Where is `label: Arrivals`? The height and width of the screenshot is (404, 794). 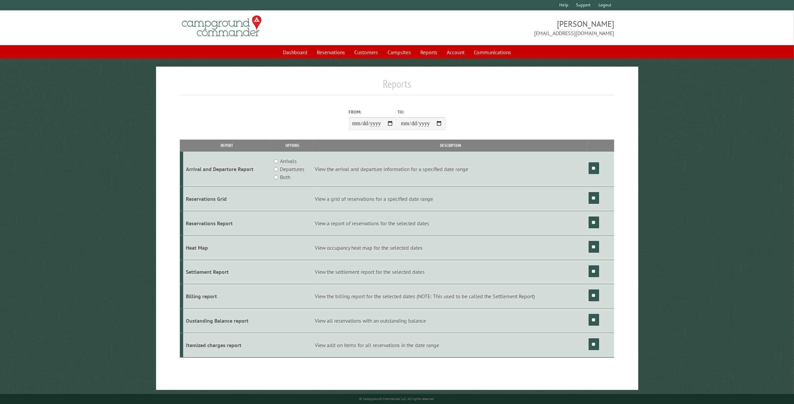
label: Arrivals is located at coordinates (288, 161).